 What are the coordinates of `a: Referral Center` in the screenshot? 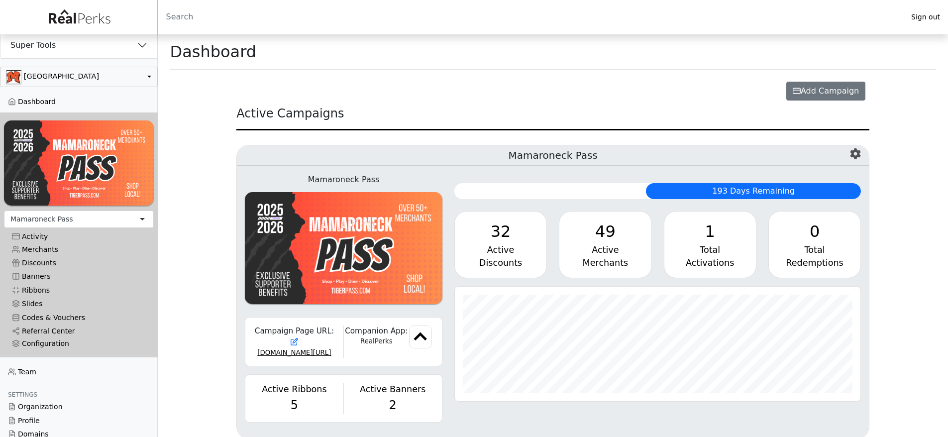 It's located at (79, 331).